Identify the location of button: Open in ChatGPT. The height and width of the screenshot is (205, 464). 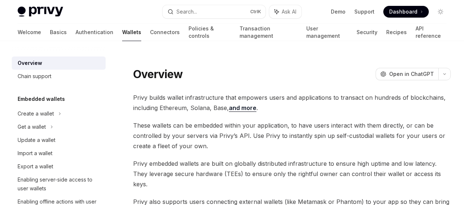
(407, 74).